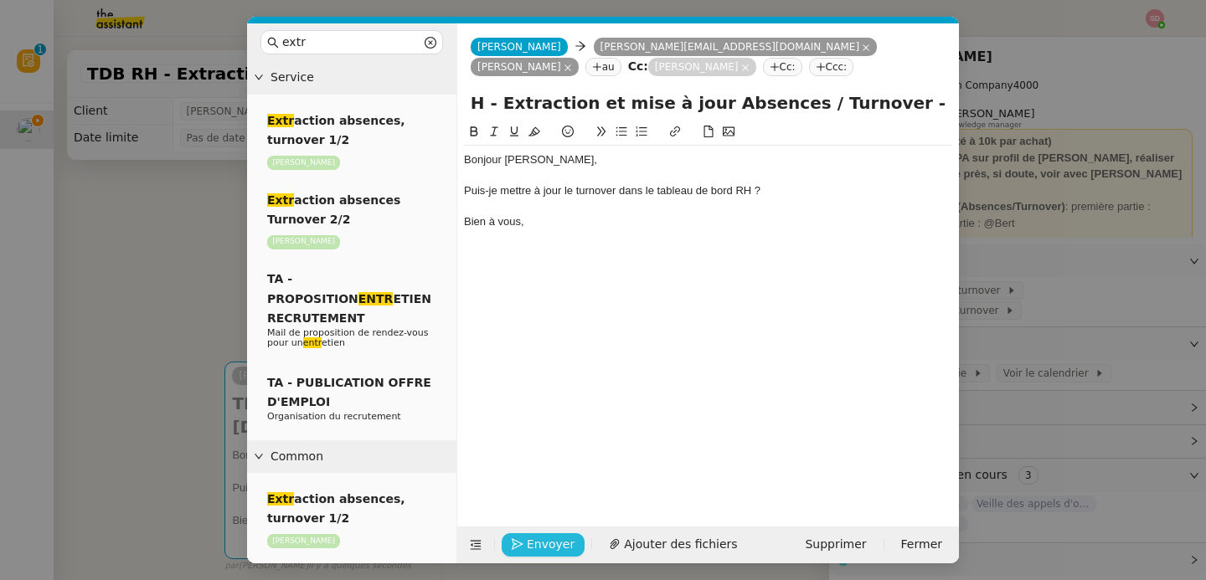 The height and width of the screenshot is (580, 1206). What do you see at coordinates (672, 545) in the screenshot?
I see `button: Ajouter des fichiers` at bounding box center [672, 545].